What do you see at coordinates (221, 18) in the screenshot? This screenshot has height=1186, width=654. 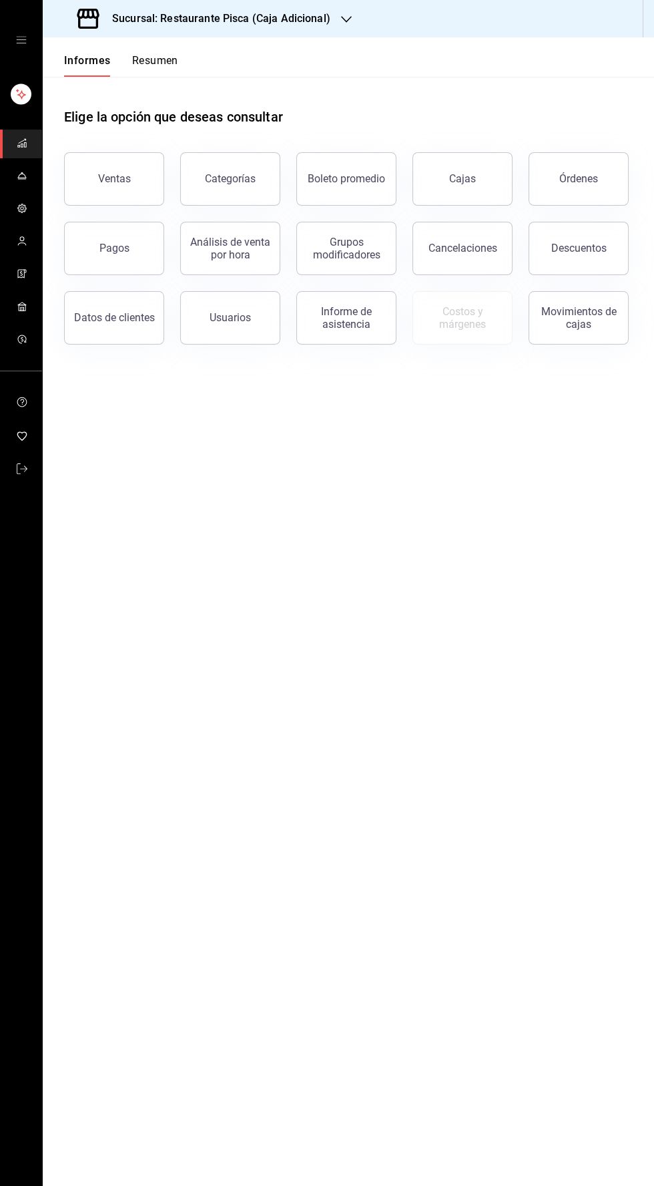 I see `font: Sucursal: Restaurante Pisca (Caja Adicional)` at bounding box center [221, 18].